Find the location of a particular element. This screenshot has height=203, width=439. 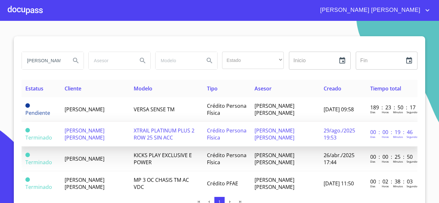

span: 26/abr./2025 17:44 is located at coordinates (339, 159).